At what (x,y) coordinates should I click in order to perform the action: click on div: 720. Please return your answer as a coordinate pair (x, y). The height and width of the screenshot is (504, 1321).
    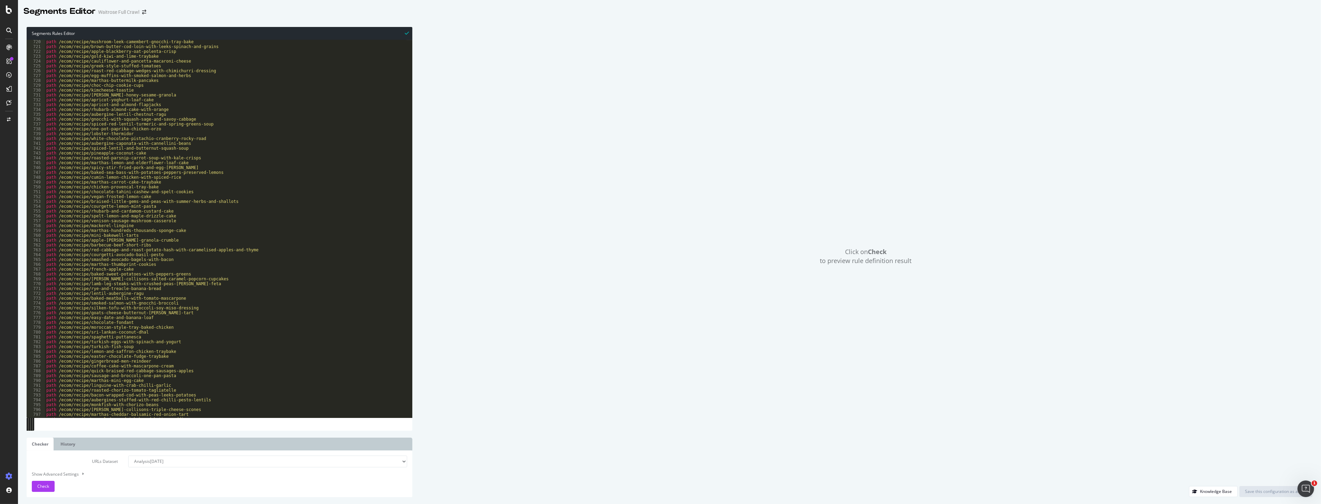
    Looking at the image, I should click on (36, 42).